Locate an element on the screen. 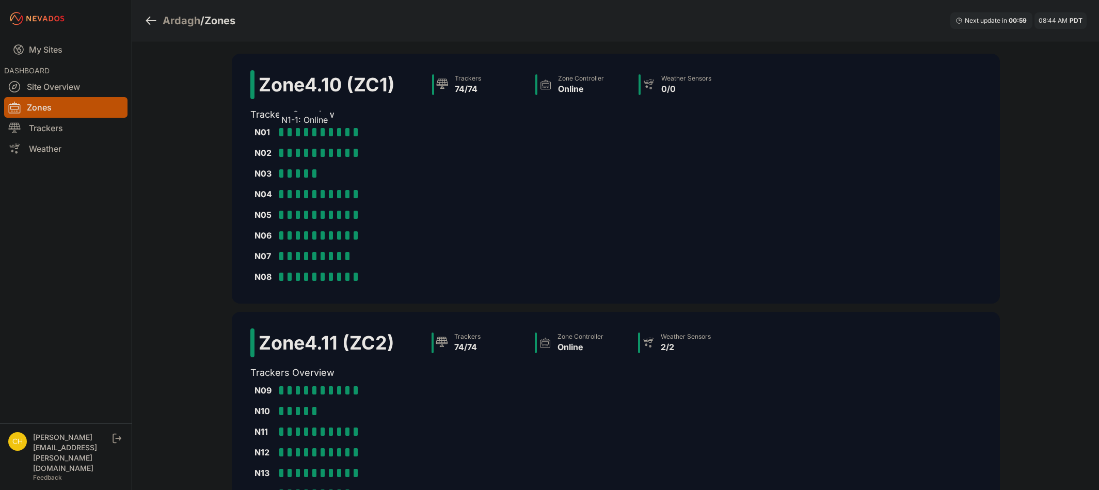  span: Next update in is located at coordinates (986, 20).